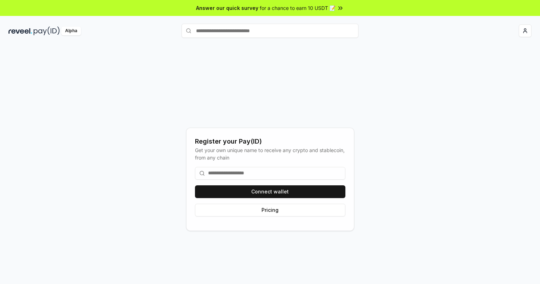  Describe the element at coordinates (47, 31) in the screenshot. I see `img: pay_id` at that location.